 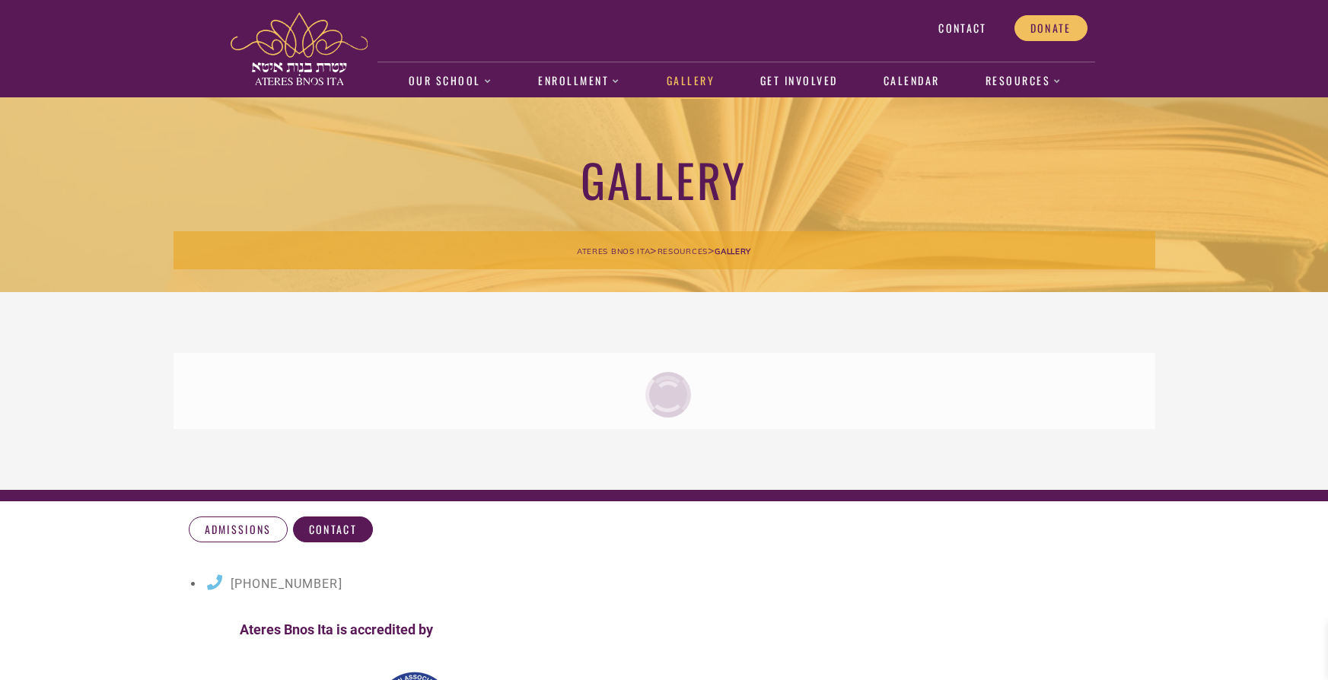 What do you see at coordinates (690, 81) in the screenshot?
I see `a: Gallery` at bounding box center [690, 81].